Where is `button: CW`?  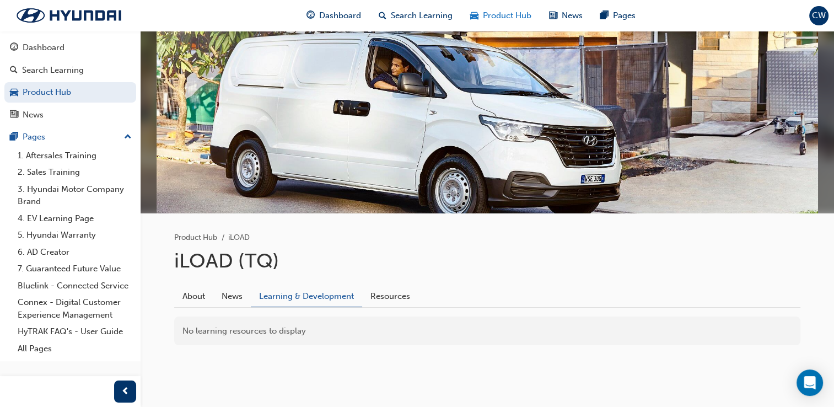
button: CW is located at coordinates (818, 15).